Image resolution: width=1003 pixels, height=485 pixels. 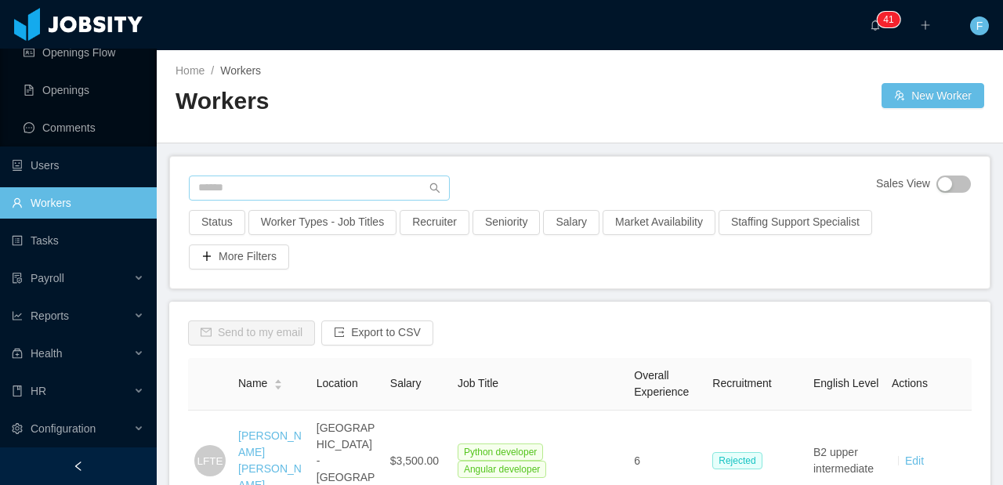 What do you see at coordinates (378, 101) in the screenshot?
I see `h2: Workers` at bounding box center [378, 101].